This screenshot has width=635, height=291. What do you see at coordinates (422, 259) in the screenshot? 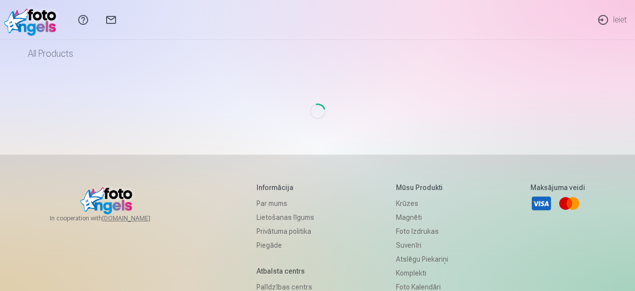
I see `a: Atslēgu piekariņi` at bounding box center [422, 259].